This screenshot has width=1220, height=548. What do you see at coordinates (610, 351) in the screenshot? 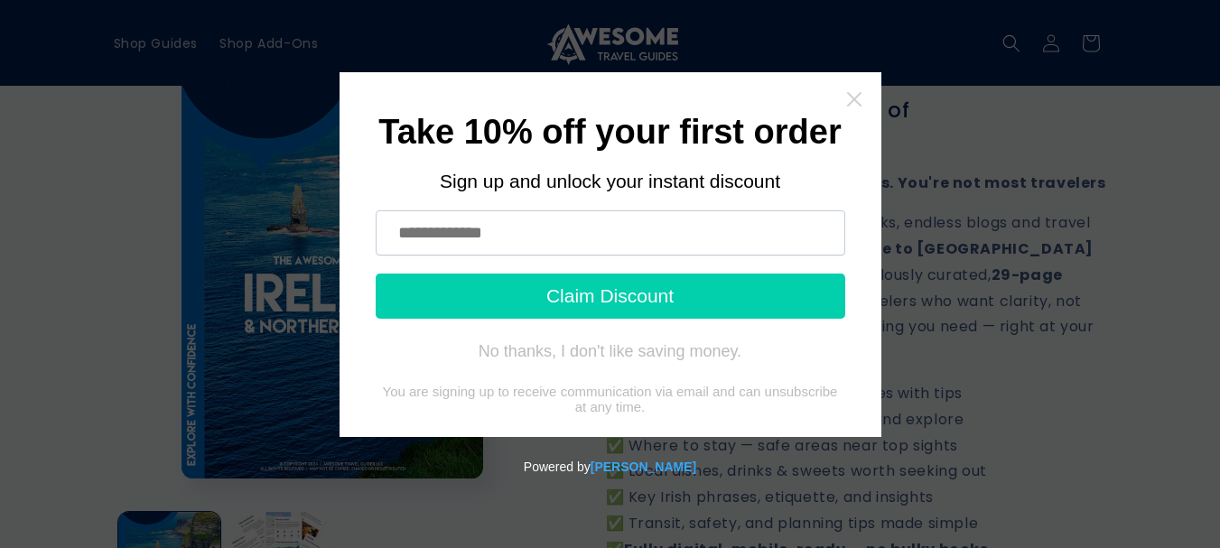
I see `div: No thanks, I don't like saving money.` at bounding box center [610, 351].